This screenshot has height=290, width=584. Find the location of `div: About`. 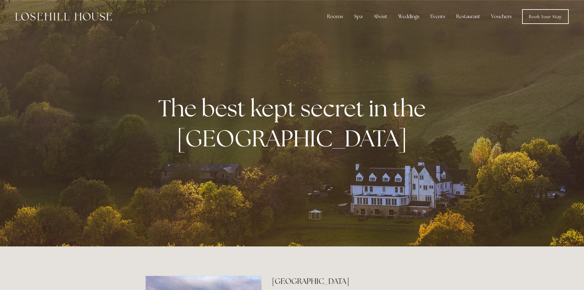

div: About is located at coordinates (380, 17).